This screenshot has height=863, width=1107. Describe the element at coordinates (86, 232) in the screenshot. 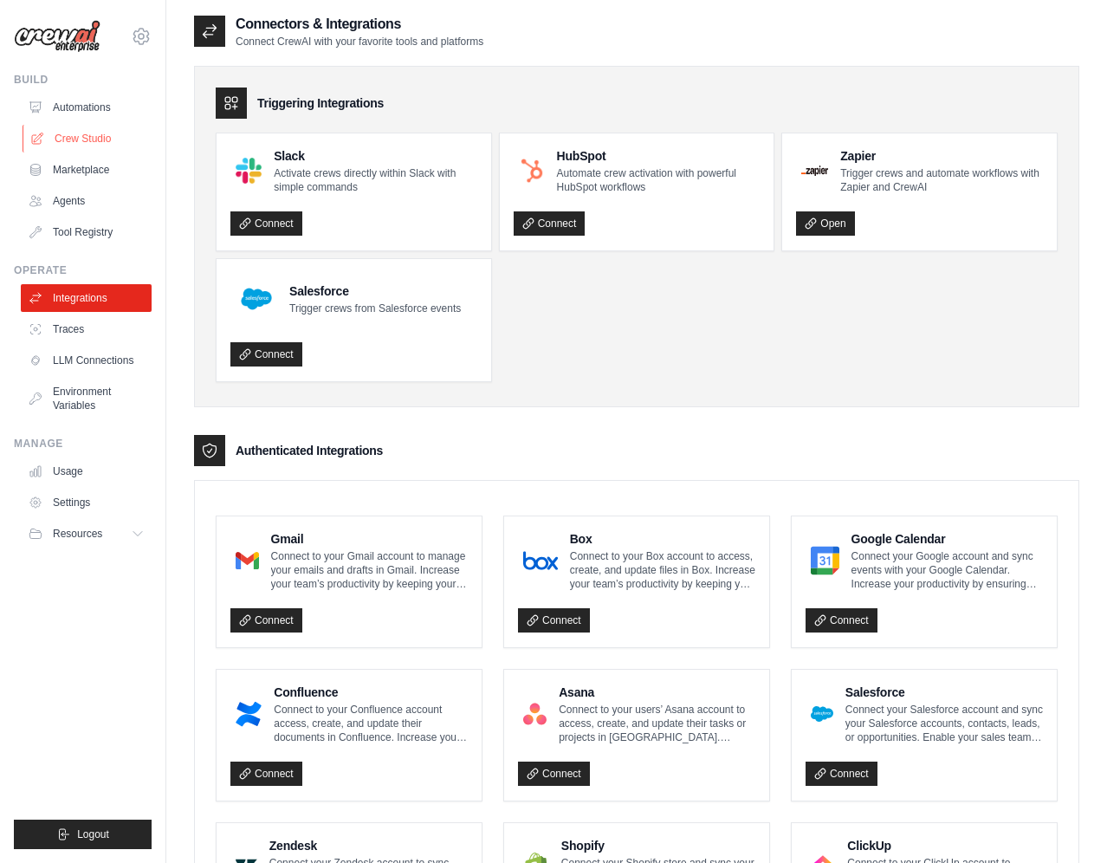

I see `a: Tool Registry` at that location.